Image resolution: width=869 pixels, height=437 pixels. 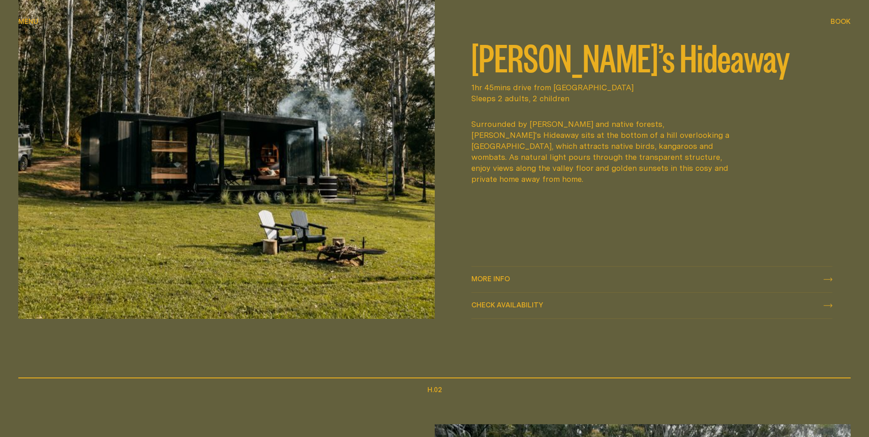 What do you see at coordinates (28, 22) in the screenshot?
I see `button: show menu` at bounding box center [28, 22].